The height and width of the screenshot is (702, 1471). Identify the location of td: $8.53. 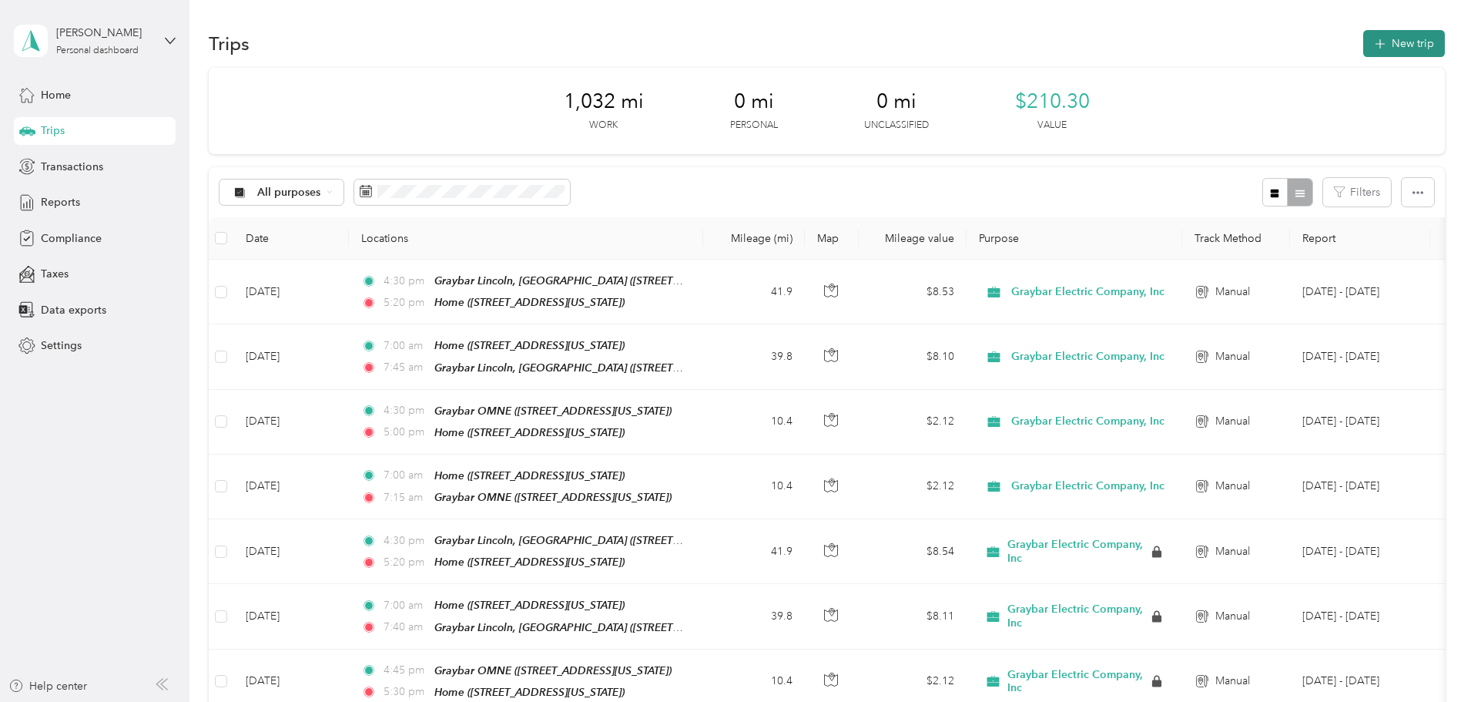
(913, 292).